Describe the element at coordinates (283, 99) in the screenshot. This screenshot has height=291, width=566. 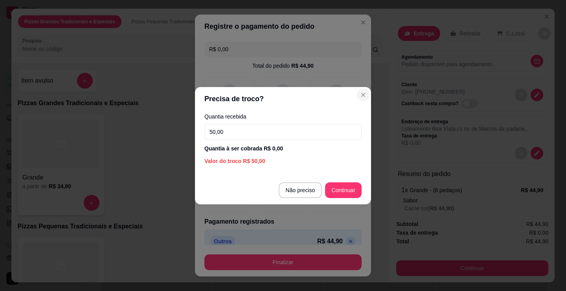
I see `header: Precisa de troco?` at that location.